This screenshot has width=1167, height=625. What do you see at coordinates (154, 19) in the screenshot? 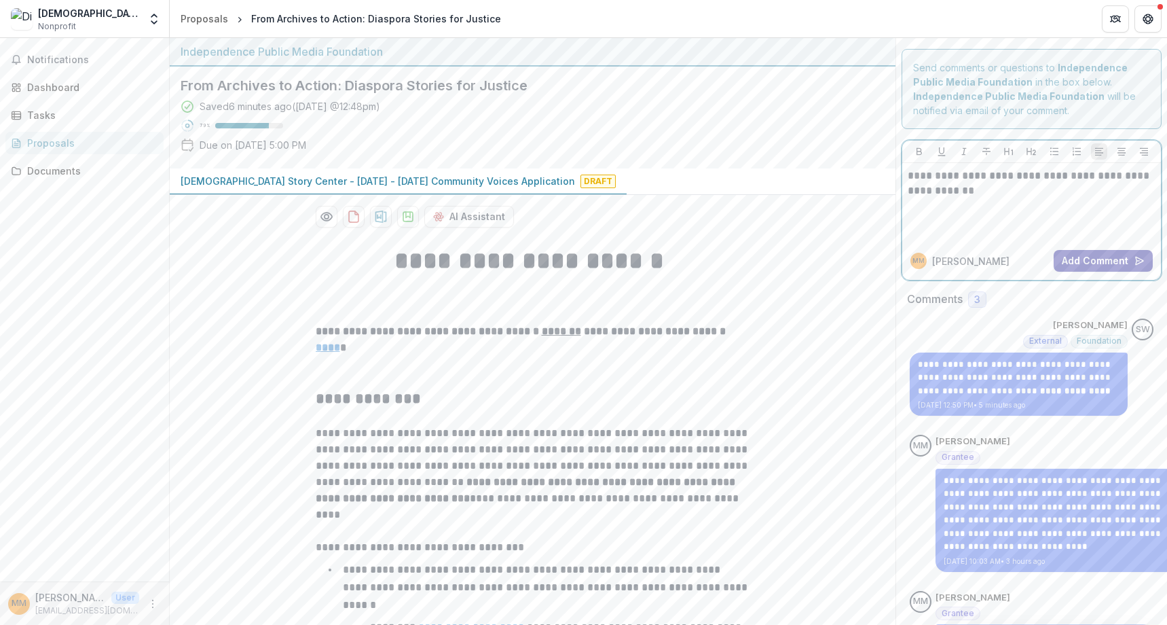
I see `button: Open entity switcher` at bounding box center [154, 19].